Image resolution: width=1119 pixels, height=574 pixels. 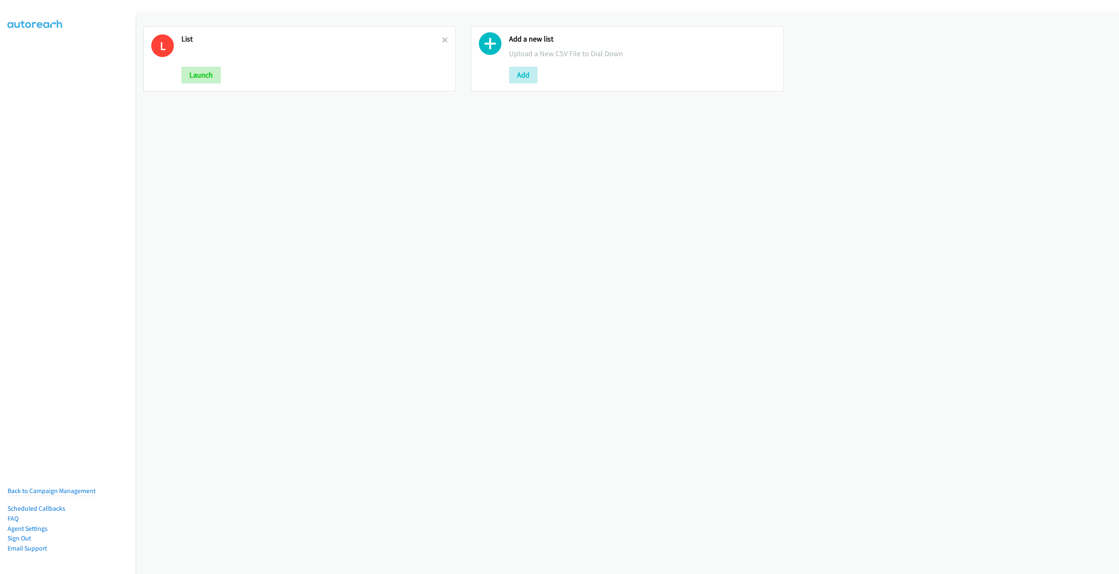 I want to click on h1: L, so click(x=163, y=46).